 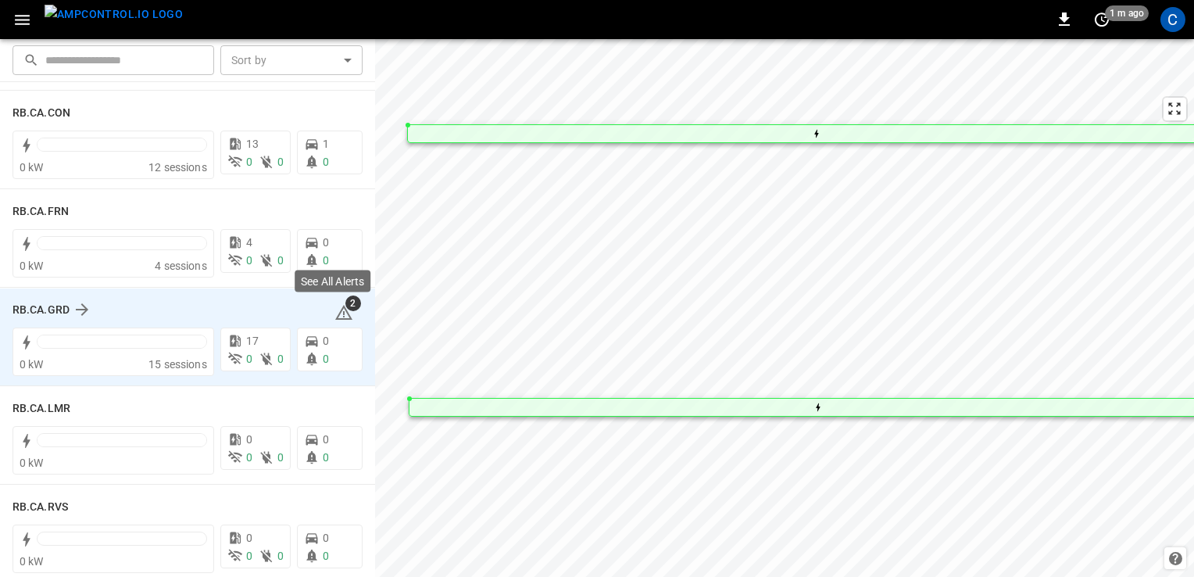 I want to click on h6: RB.CA.FRN, so click(x=41, y=212).